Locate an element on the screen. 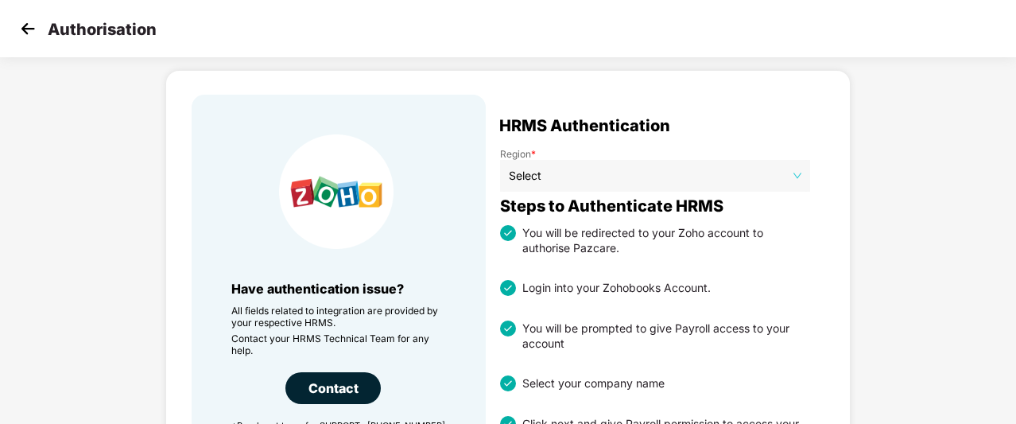  p: All fields related to integration are provided by your respective HRMS. is located at coordinates (339, 316).